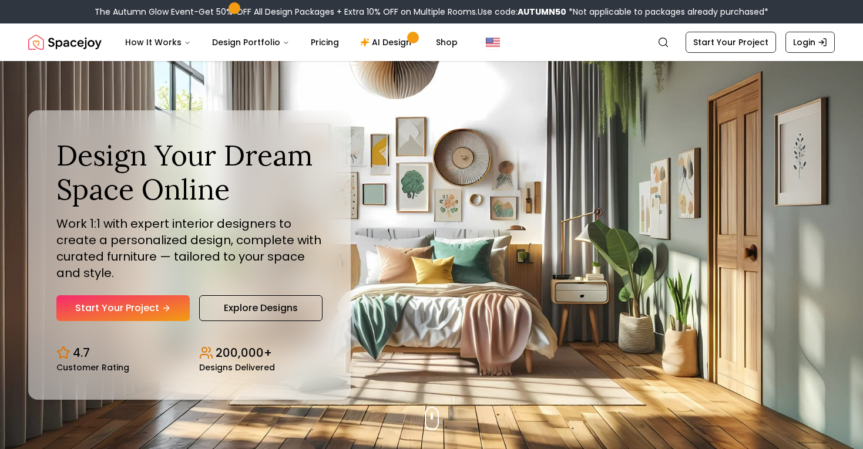 This screenshot has height=449, width=863. What do you see at coordinates (93, 368) in the screenshot?
I see `small: Customer Rating` at bounding box center [93, 368].